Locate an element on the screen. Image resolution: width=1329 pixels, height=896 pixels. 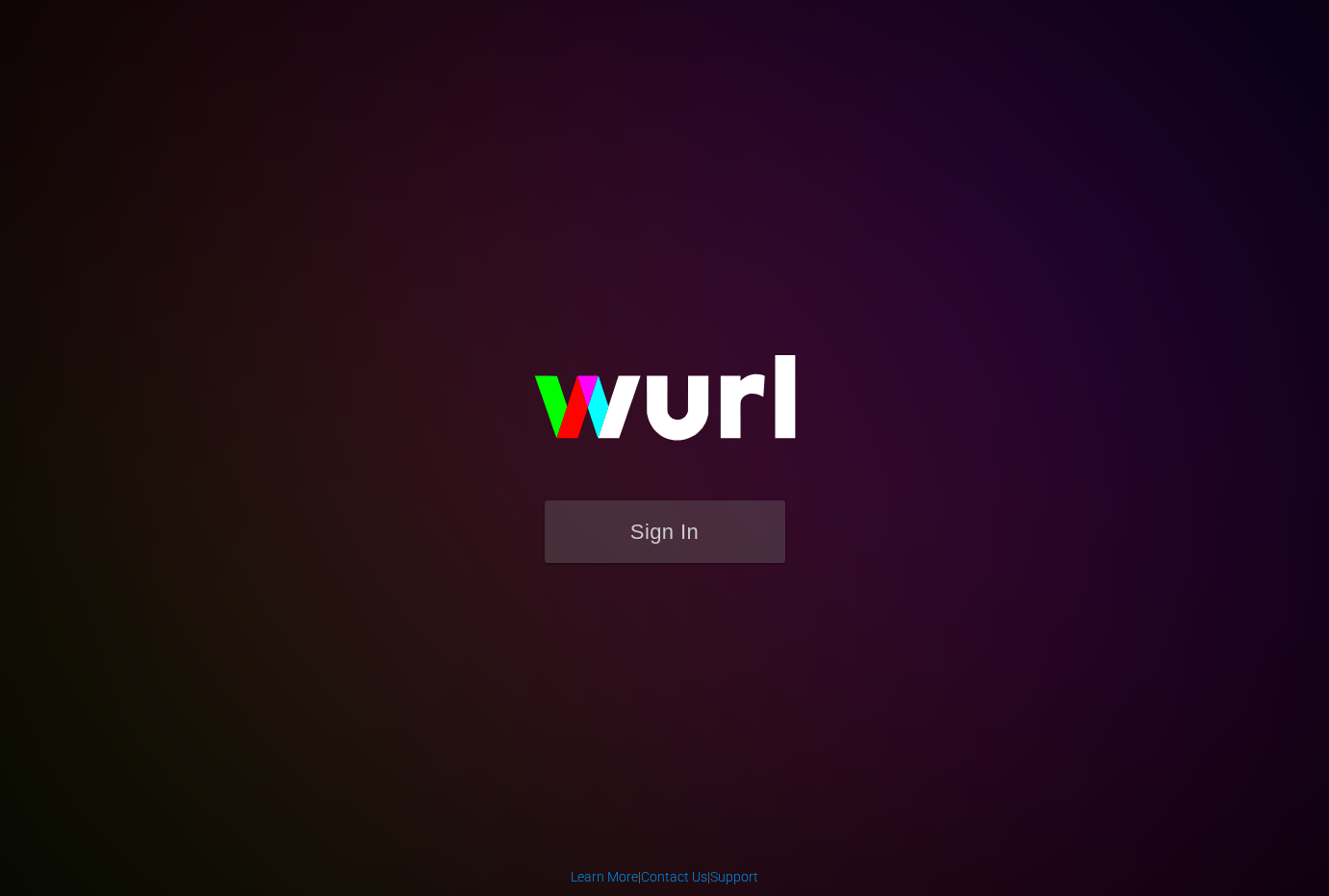
button: Sign In is located at coordinates (665, 531).